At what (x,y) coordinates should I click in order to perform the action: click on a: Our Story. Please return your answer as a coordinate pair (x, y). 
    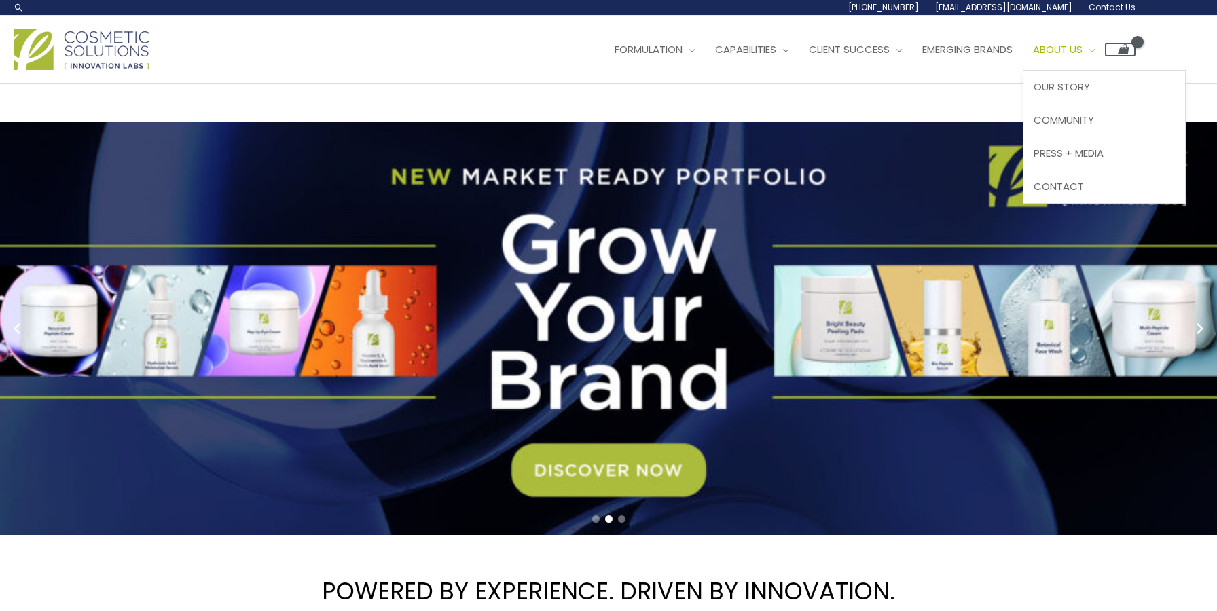
    Looking at the image, I should click on (1105, 87).